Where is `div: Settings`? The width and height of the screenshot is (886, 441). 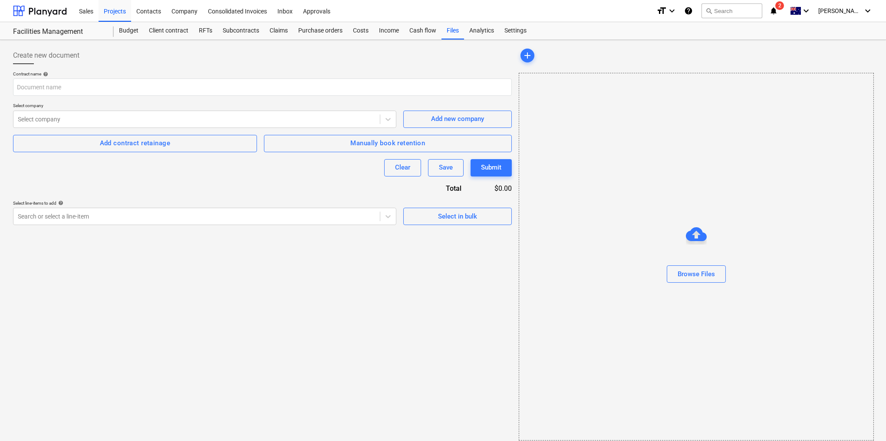 div: Settings is located at coordinates (515, 31).